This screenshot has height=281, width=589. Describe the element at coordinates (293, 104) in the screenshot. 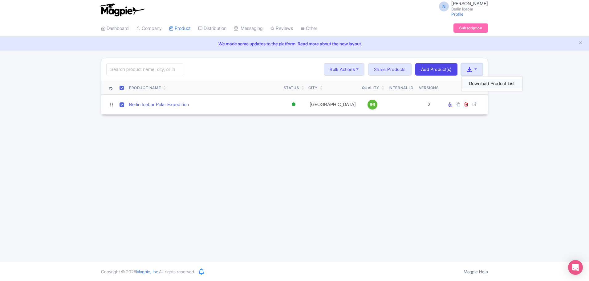

I see `div: Active` at that location.